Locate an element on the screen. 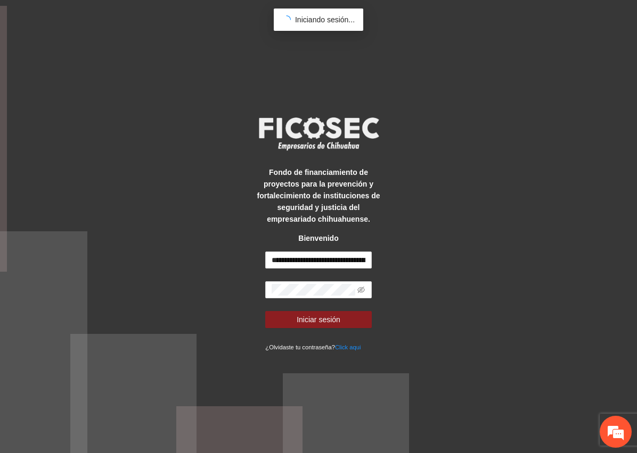 The image size is (637, 453). a: Click aqui is located at coordinates (348, 348).